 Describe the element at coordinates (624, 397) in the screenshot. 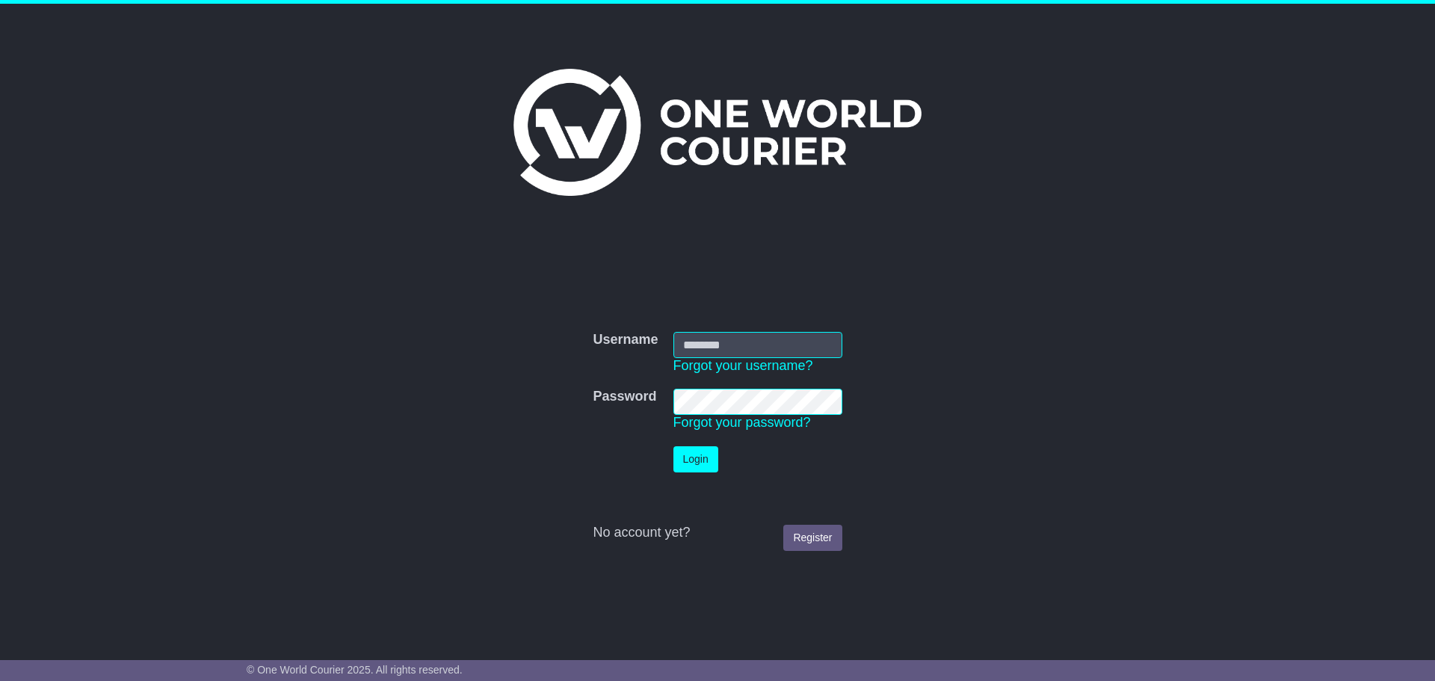

I see `label: Password` at that location.